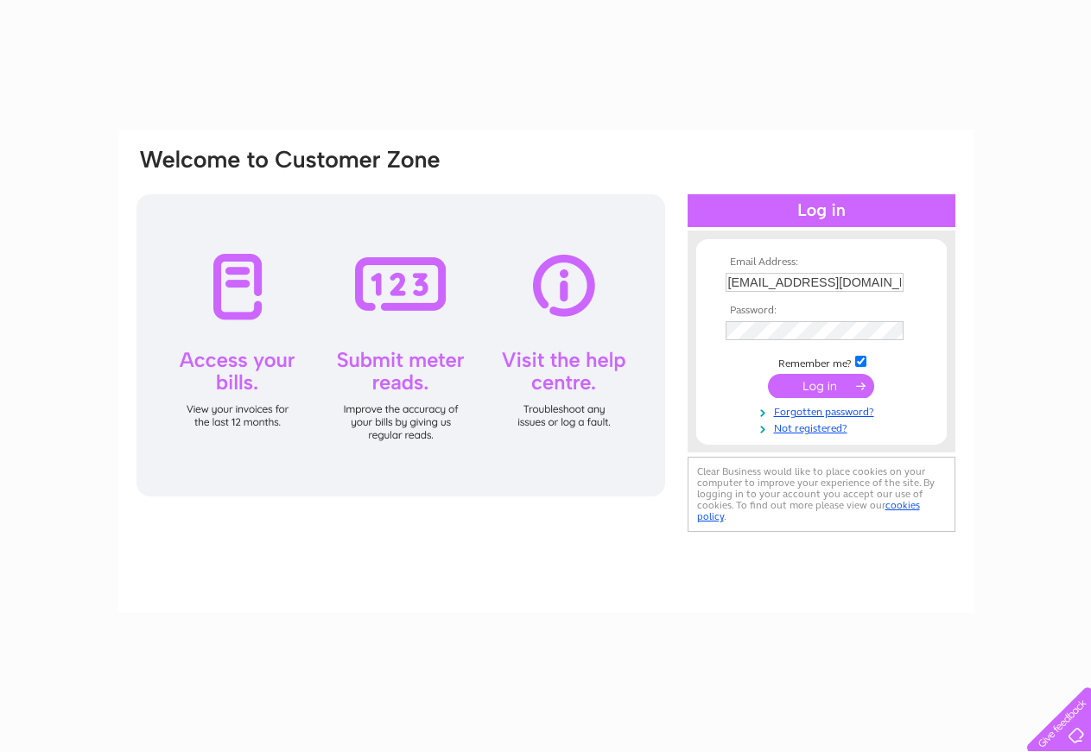  What do you see at coordinates (823, 427) in the screenshot?
I see `a: Not registered?` at bounding box center [823, 427].